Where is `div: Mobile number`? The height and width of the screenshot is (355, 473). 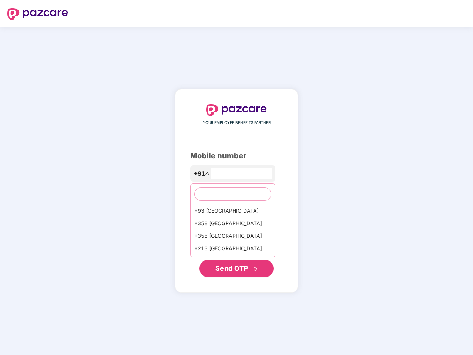
div: Mobile number is located at coordinates (236, 156).